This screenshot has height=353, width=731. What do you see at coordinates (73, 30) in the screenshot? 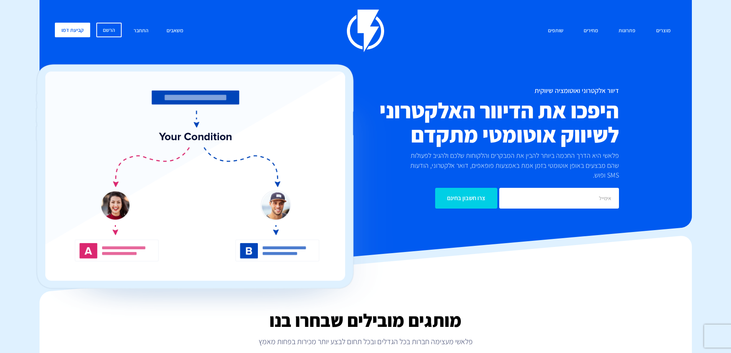
I see `a: קביעת דמו` at bounding box center [73, 30].